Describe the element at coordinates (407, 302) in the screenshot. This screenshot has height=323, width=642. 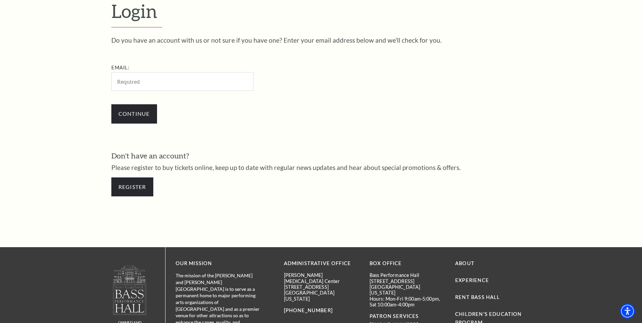
I see `p: Hours: Mon-Fri 9:00am-5:00pm, Sat 10:00am-4:00pm` at that location.